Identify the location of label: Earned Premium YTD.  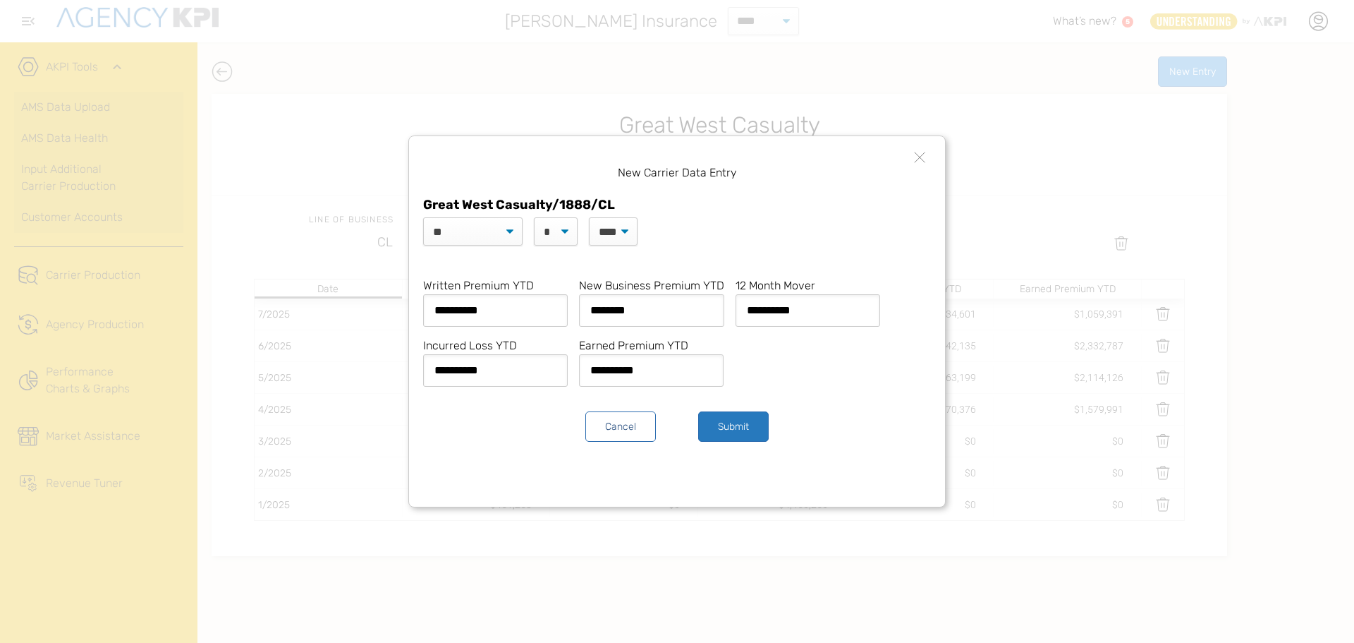
(651, 346).